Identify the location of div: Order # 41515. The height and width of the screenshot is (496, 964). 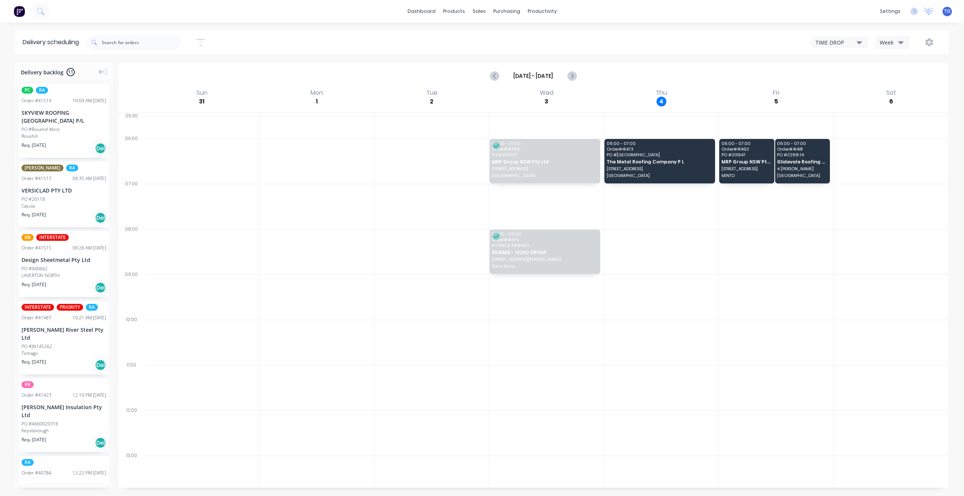
(36, 248).